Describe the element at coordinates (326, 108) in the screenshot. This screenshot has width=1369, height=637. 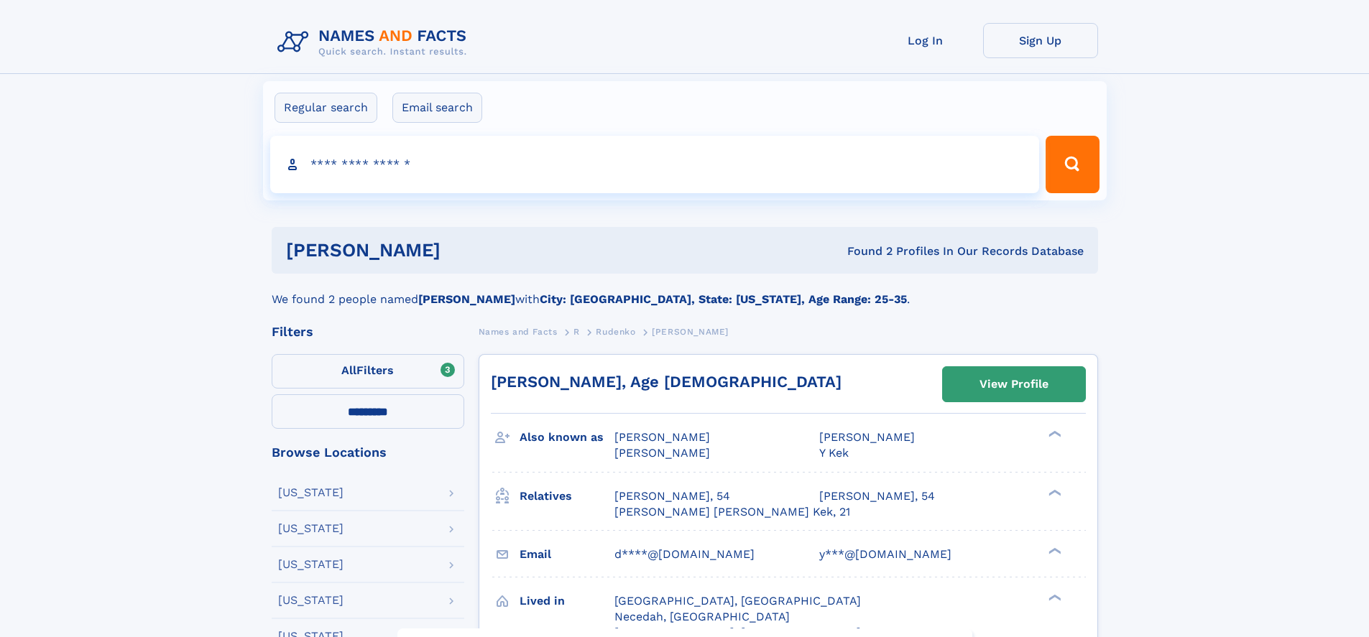
I see `label: Regular search` at that location.